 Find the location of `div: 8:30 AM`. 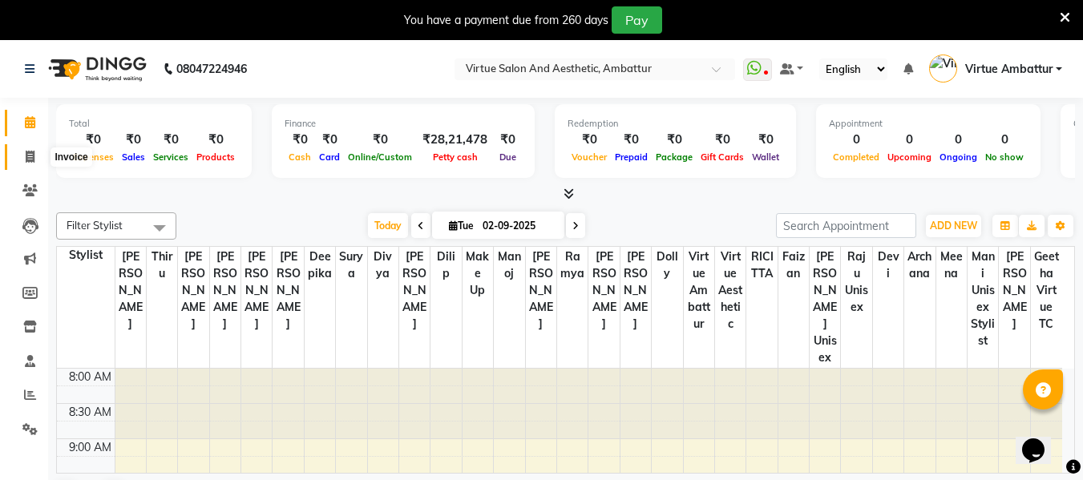

div: 8:30 AM is located at coordinates (90, 412).